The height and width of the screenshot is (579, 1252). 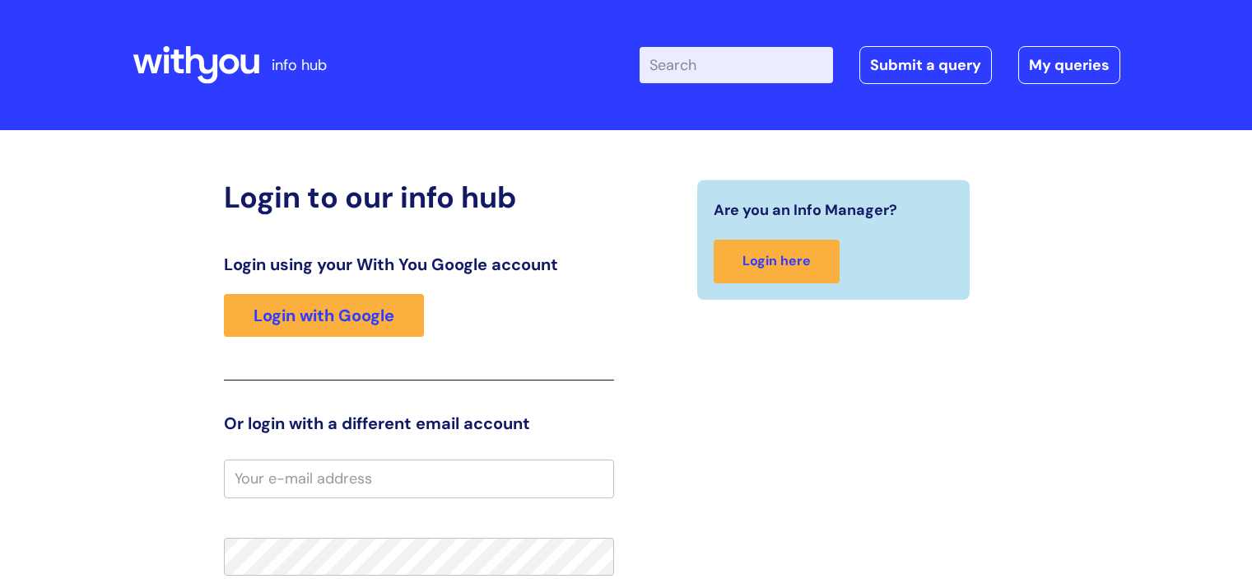 I want to click on a: Submit a query, so click(x=925, y=65).